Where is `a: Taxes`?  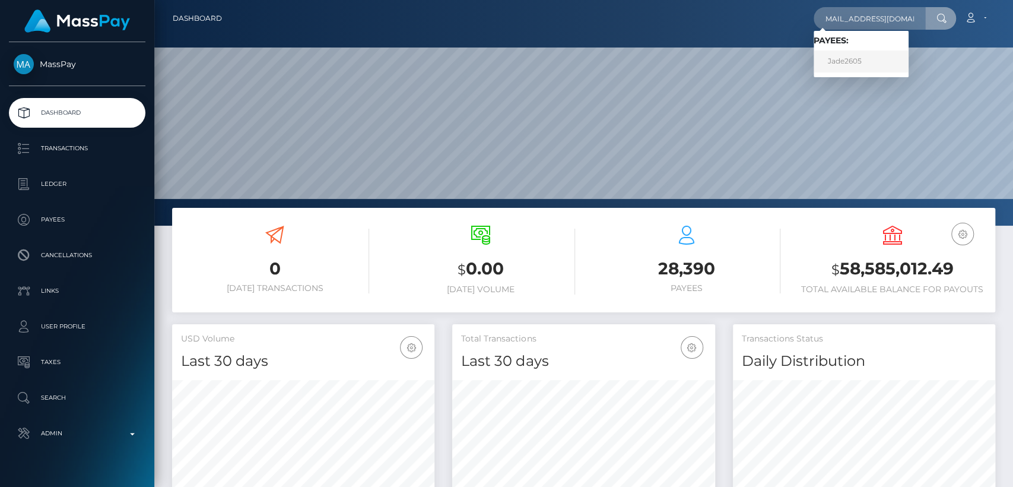 a: Taxes is located at coordinates (77, 362).